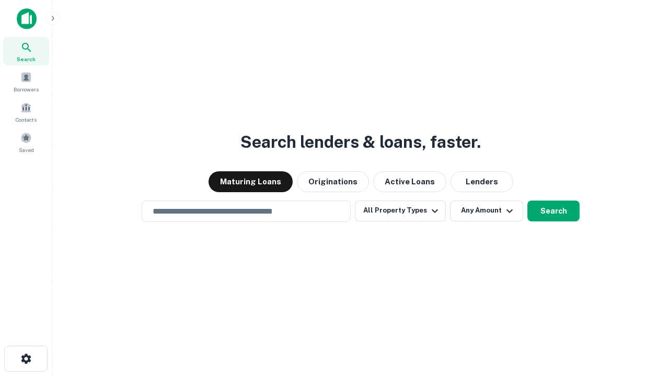  Describe the element at coordinates (26, 142) in the screenshot. I see `div: Saved` at that location.